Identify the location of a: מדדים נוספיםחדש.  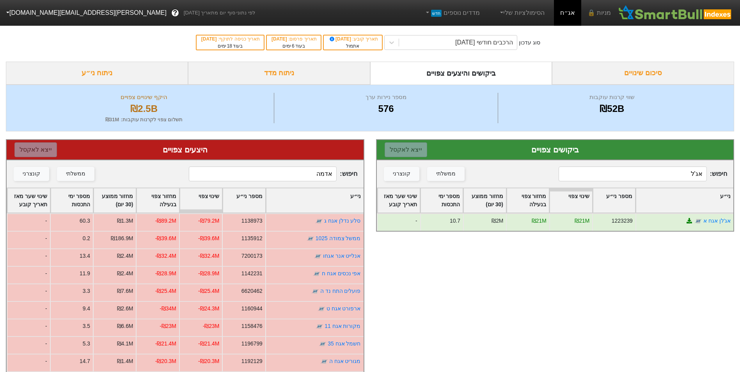
(452, 13).